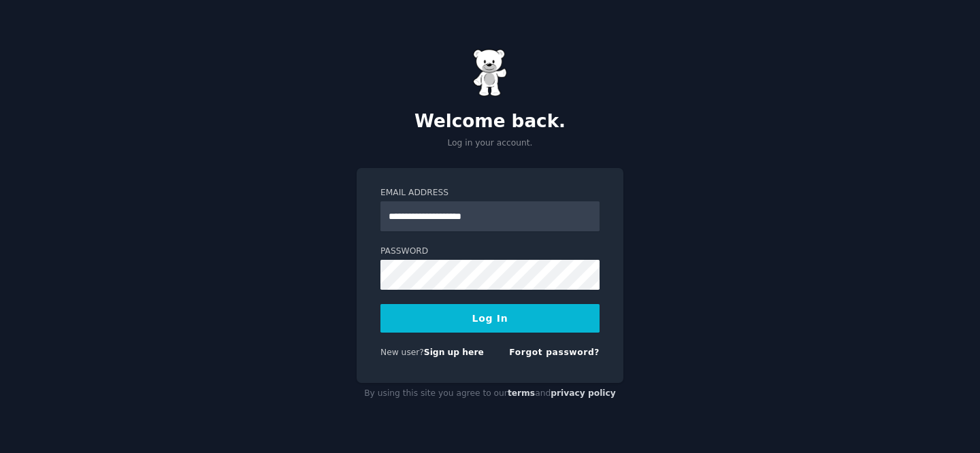 Image resolution: width=980 pixels, height=453 pixels. What do you see at coordinates (583, 393) in the screenshot?
I see `a: privacy policy` at bounding box center [583, 393].